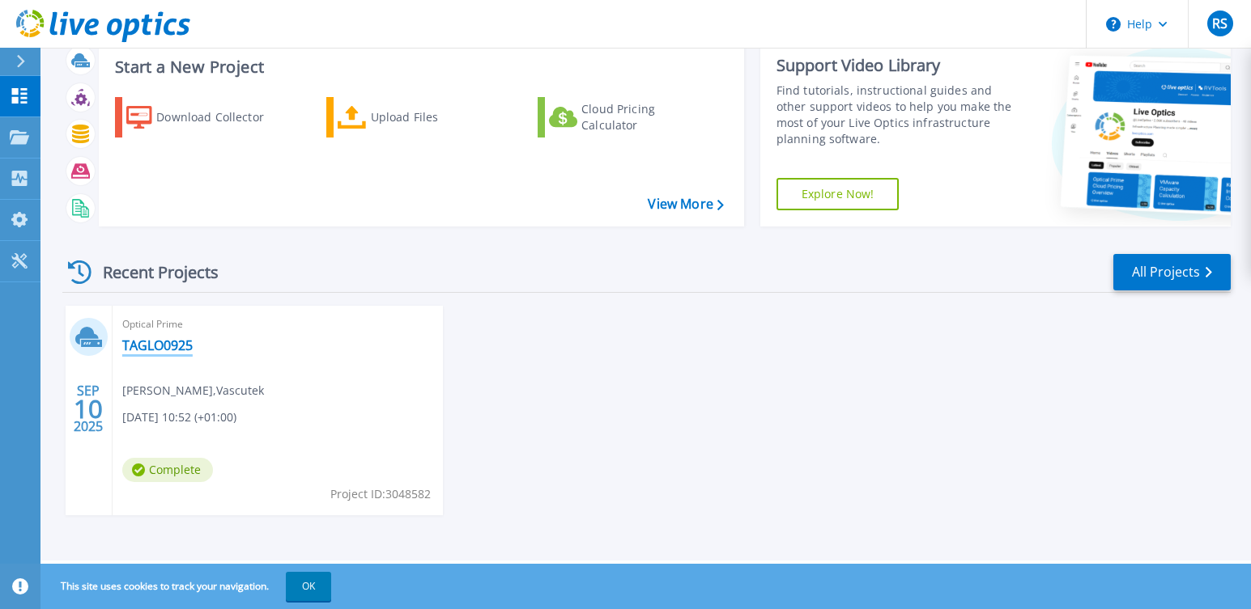 The height and width of the screenshot is (609, 1251). Describe the element at coordinates (88, 409) in the screenshot. I see `span: 10` at that location.